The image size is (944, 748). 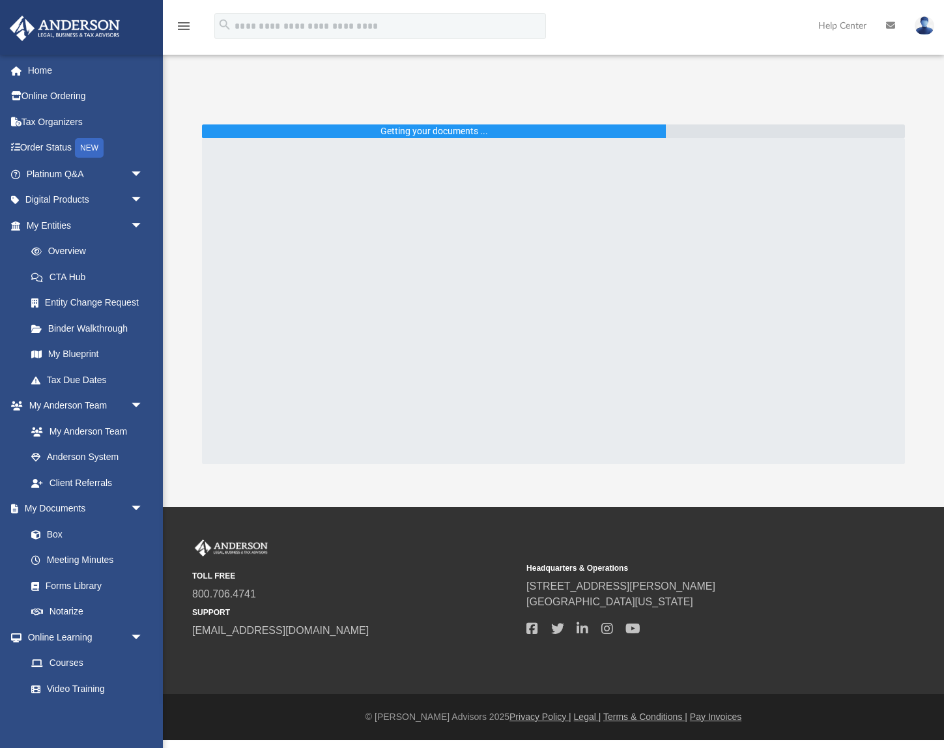 What do you see at coordinates (87, 354) in the screenshot?
I see `a: My Blueprint` at bounding box center [87, 354].